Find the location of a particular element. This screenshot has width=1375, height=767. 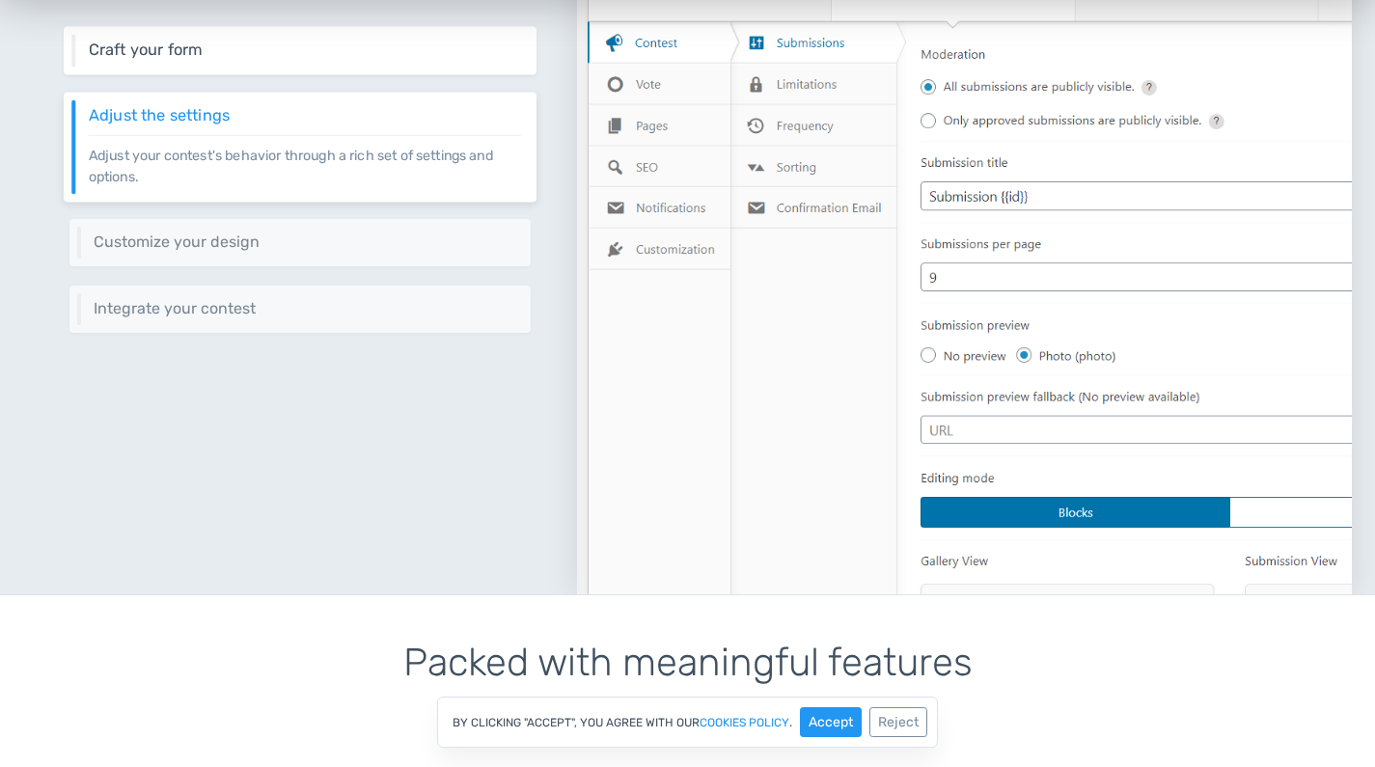

h1: Packed with meaningful features is located at coordinates (688, 686).